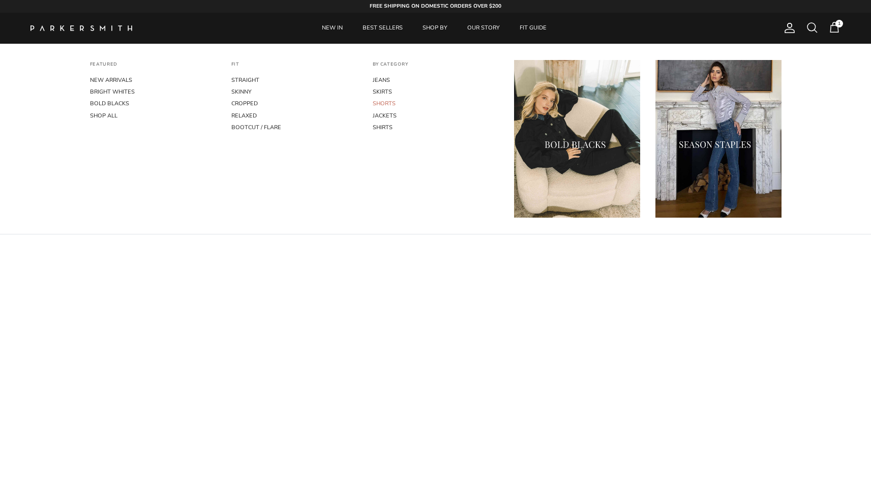 The width and height of the screenshot is (871, 478). I want to click on a: NEW IN, so click(332, 28).